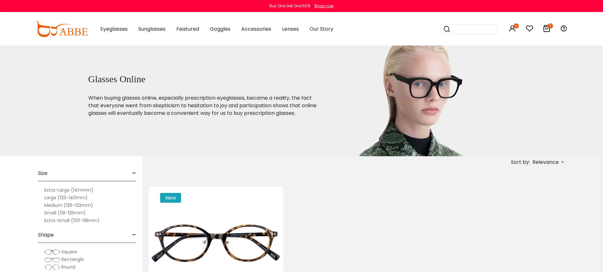 This screenshot has height=272, width=603. Describe the element at coordinates (52, 260) in the screenshot. I see `img: Rectangle.png` at that location.